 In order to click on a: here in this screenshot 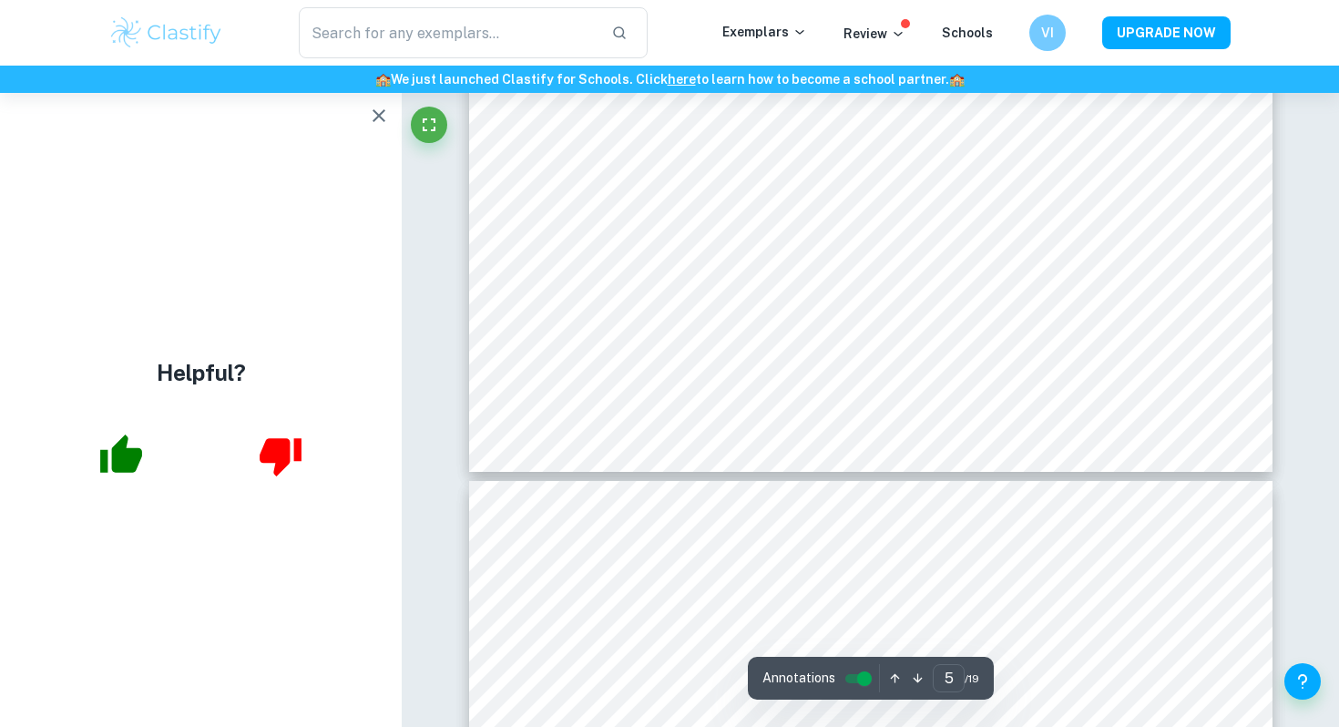, I will do `click(681, 79)`.